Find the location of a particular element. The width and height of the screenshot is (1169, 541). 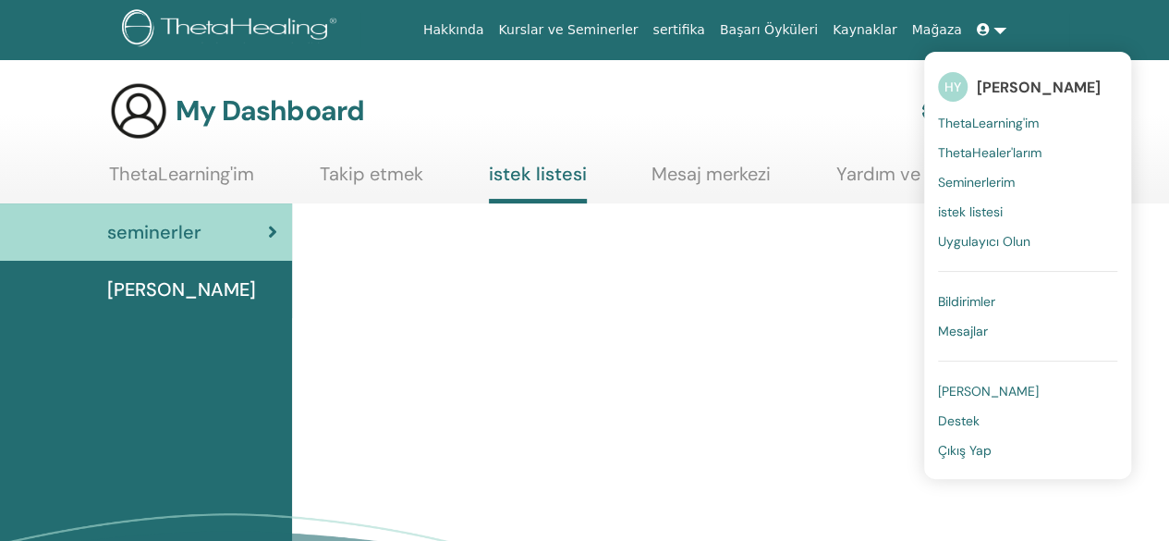

a: sertifika is located at coordinates (679, 30).